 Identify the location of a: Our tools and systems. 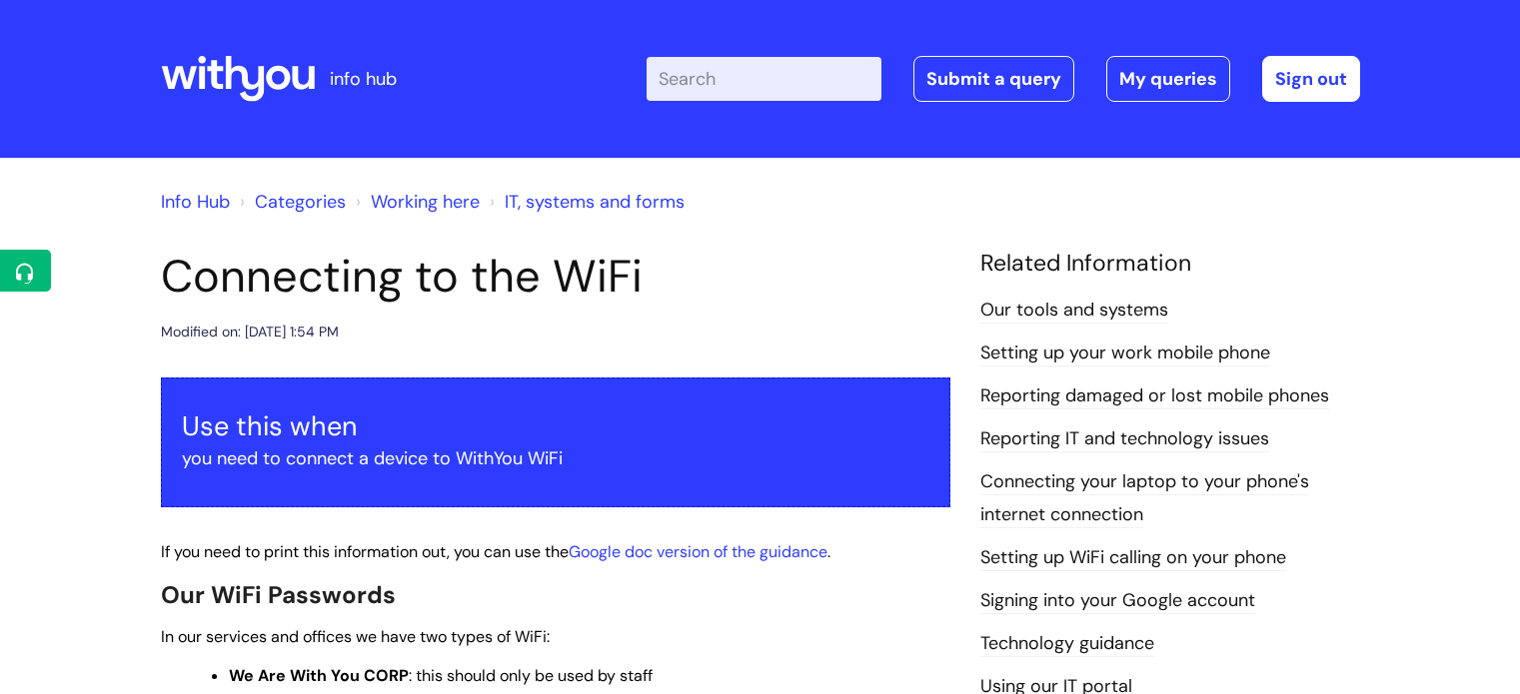
(1074, 311).